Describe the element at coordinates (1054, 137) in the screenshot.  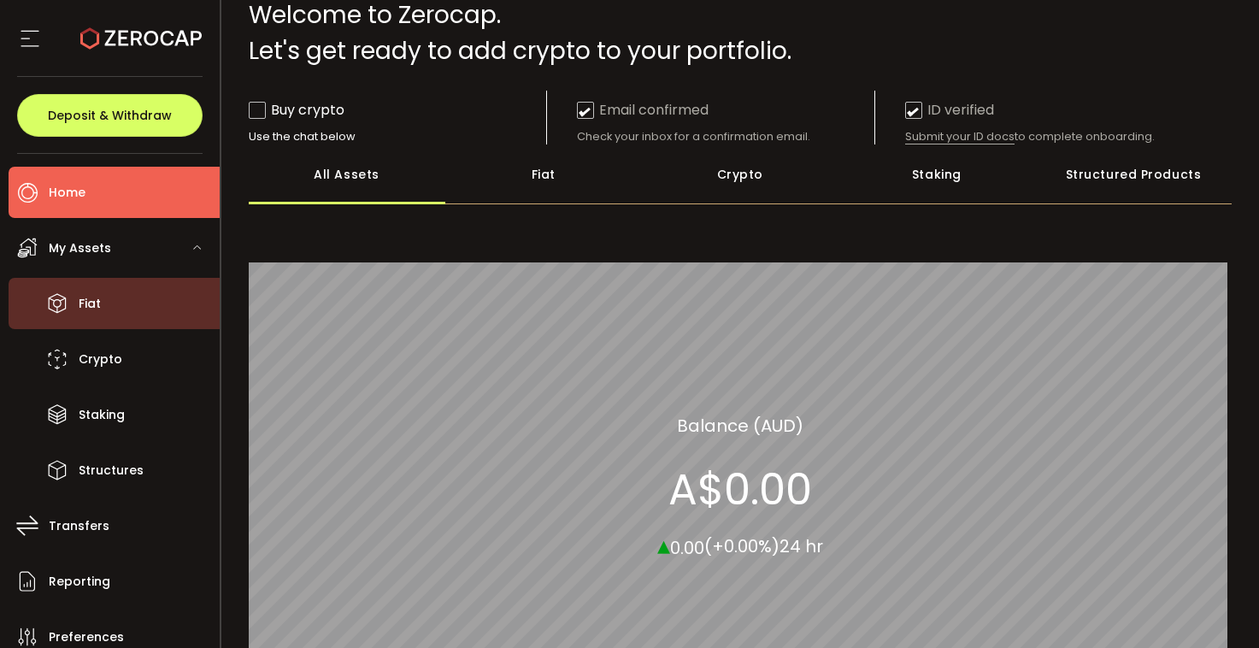
I see `div: to complete onboarding.` at that location.